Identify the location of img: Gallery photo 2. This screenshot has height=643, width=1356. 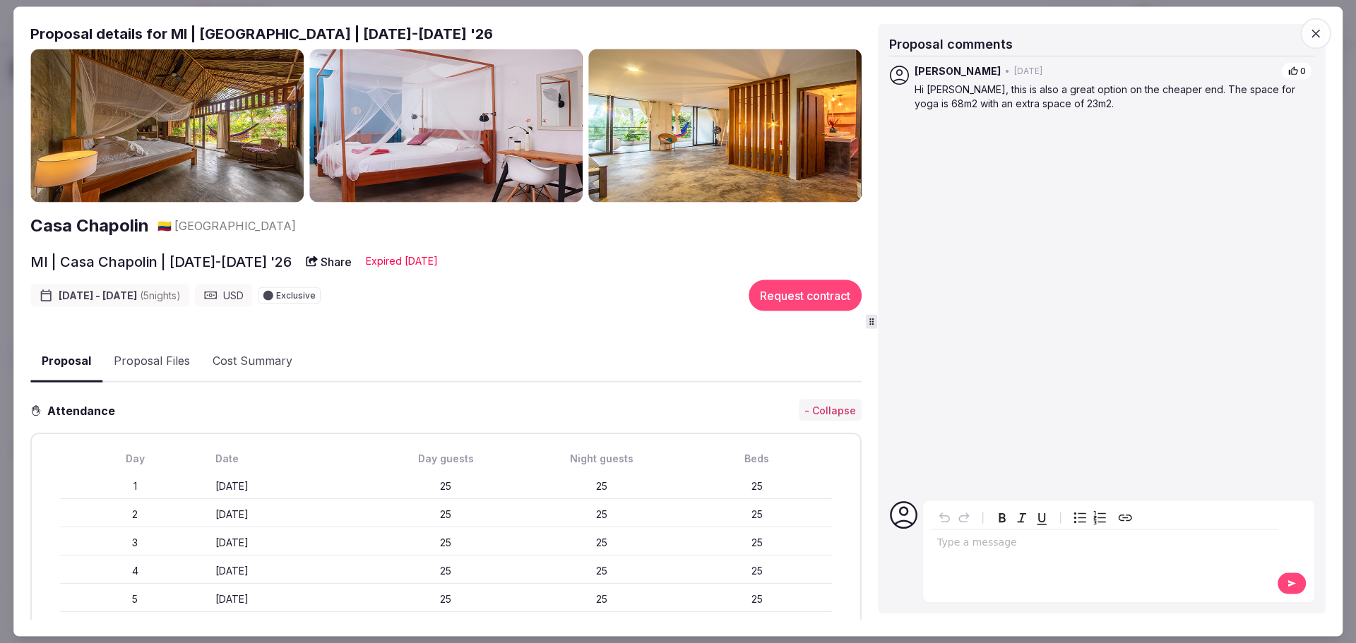
(446, 126).